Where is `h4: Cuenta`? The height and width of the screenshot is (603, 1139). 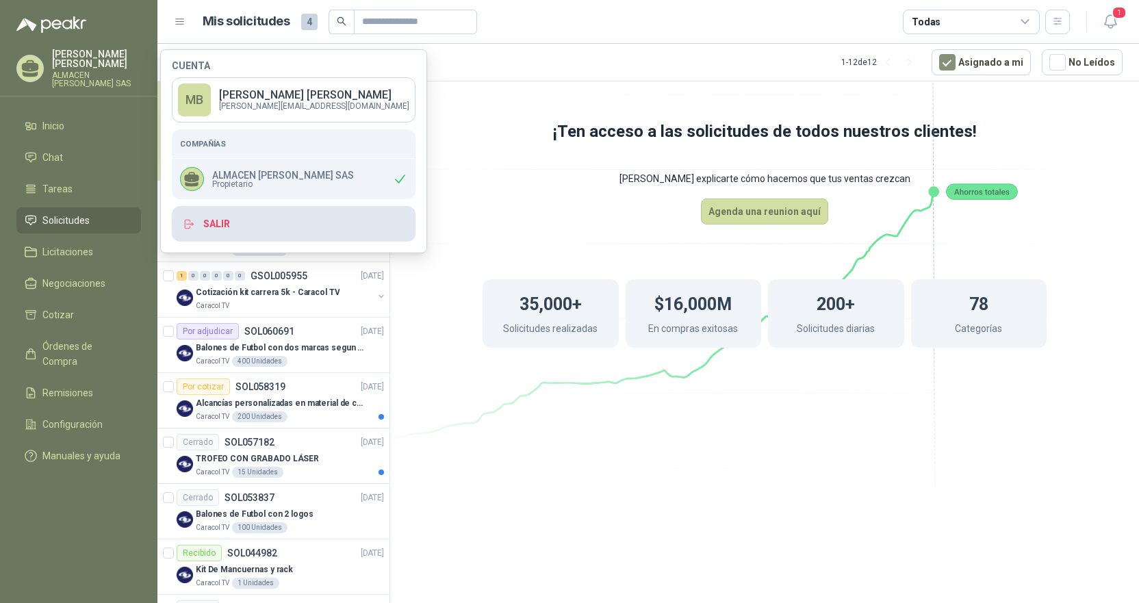 h4: Cuenta is located at coordinates (294, 66).